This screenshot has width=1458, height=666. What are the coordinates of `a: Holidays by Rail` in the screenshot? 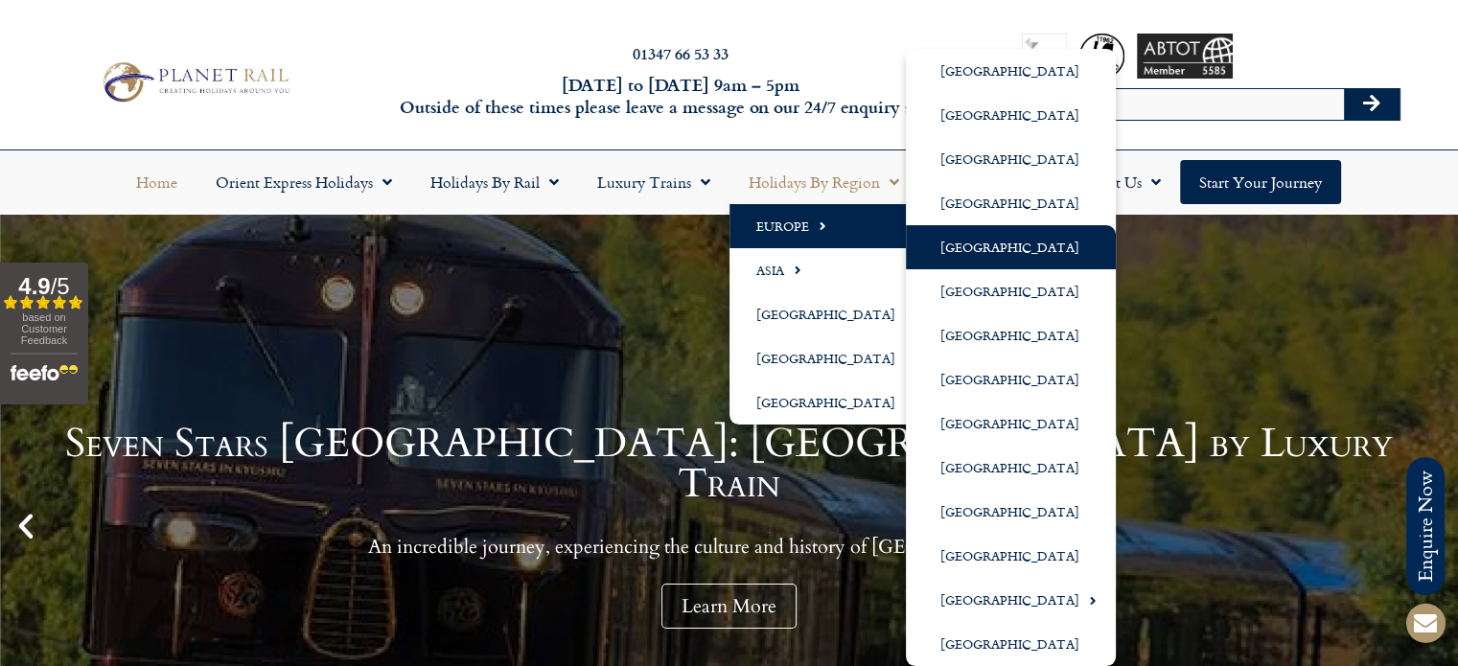 It's located at (495, 182).